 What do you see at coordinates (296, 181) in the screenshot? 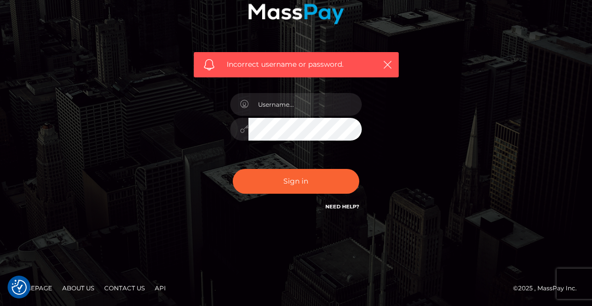
I see `button: Sign in` at bounding box center [296, 181].